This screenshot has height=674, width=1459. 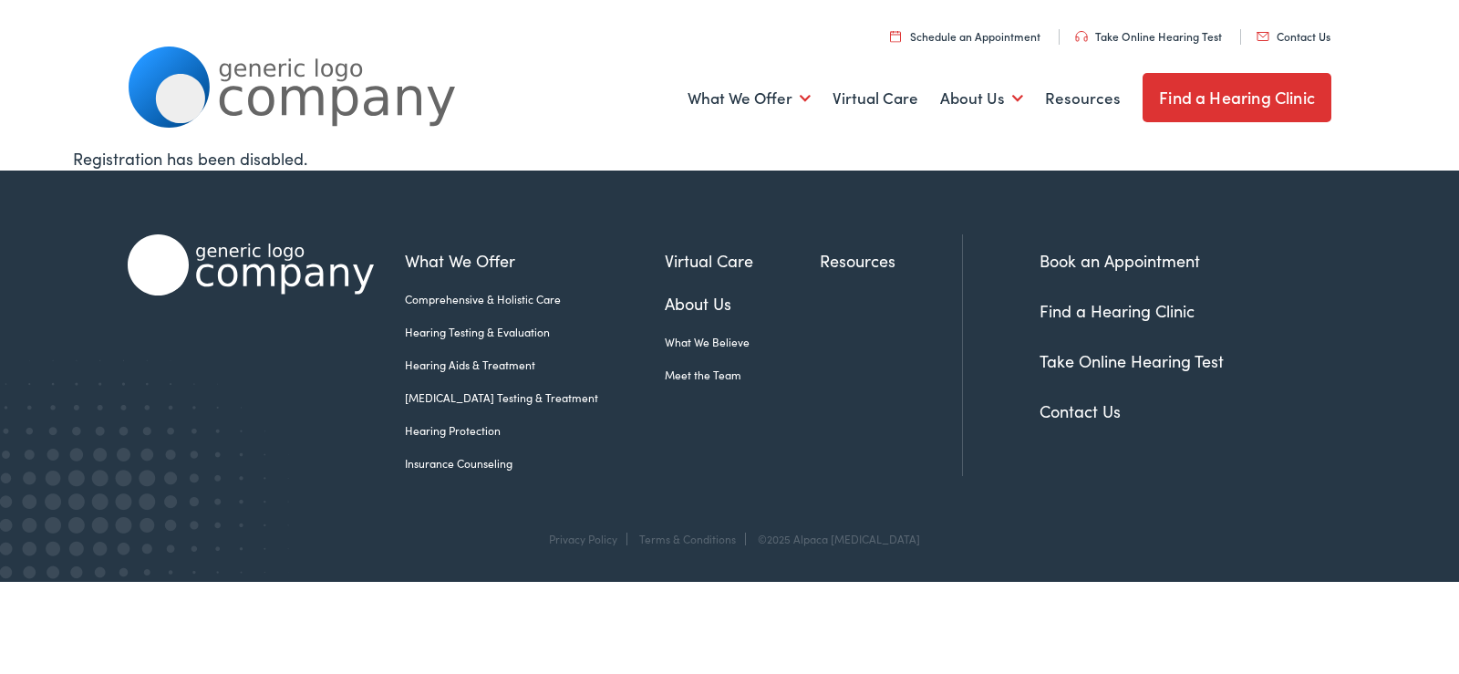 What do you see at coordinates (251, 264) in the screenshot?
I see `img: Alpaca Audiology` at bounding box center [251, 264].